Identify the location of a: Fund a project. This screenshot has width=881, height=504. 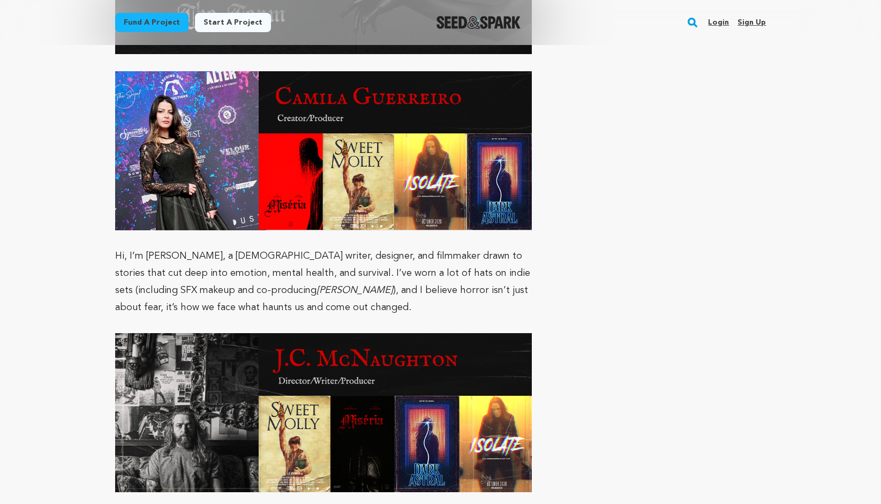
(151, 22).